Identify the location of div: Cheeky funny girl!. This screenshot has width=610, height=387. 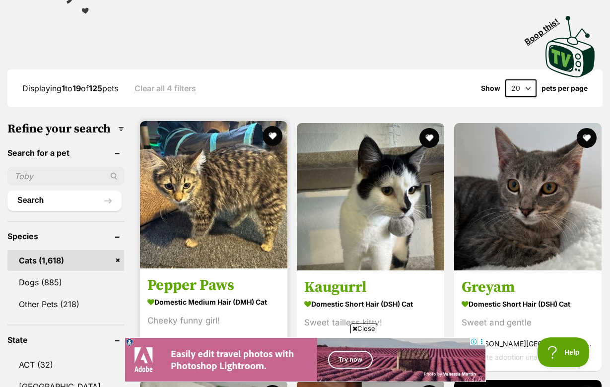
(213, 320).